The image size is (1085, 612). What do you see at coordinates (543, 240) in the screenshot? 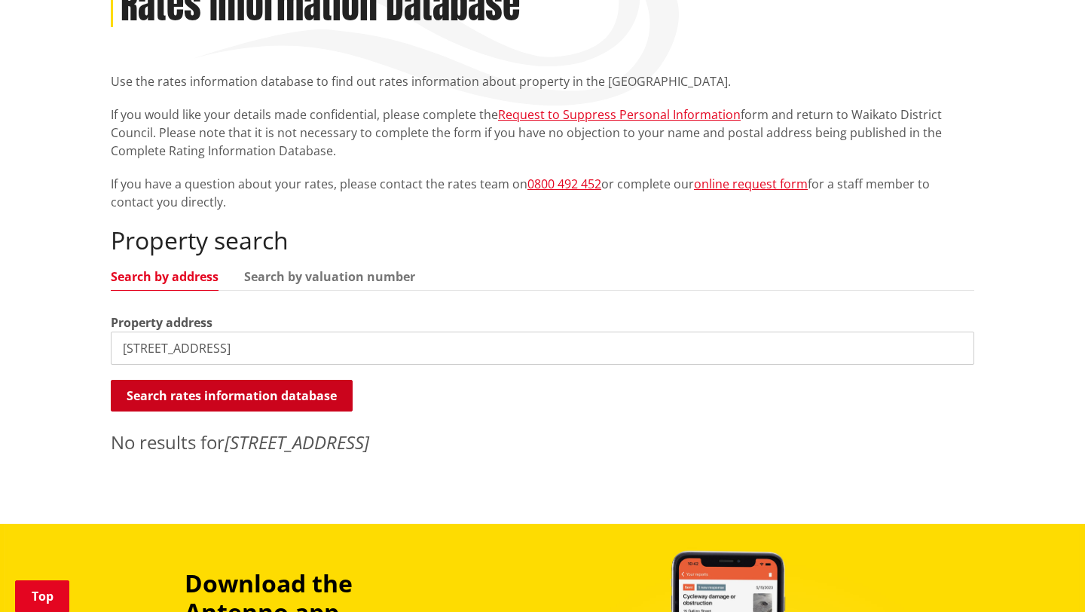
I see `h2: Property search` at bounding box center [543, 240].